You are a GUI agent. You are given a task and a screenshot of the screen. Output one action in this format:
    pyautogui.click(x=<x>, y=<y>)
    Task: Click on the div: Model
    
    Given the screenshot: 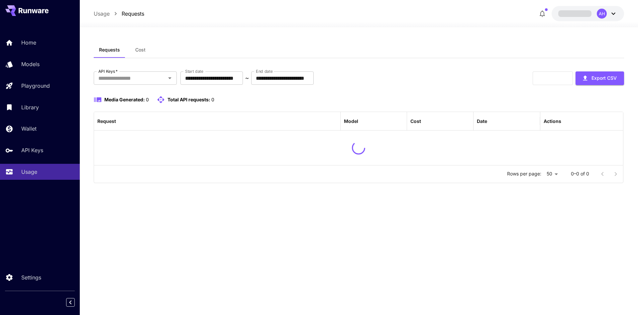 What is the action you would take?
    pyautogui.click(x=351, y=121)
    